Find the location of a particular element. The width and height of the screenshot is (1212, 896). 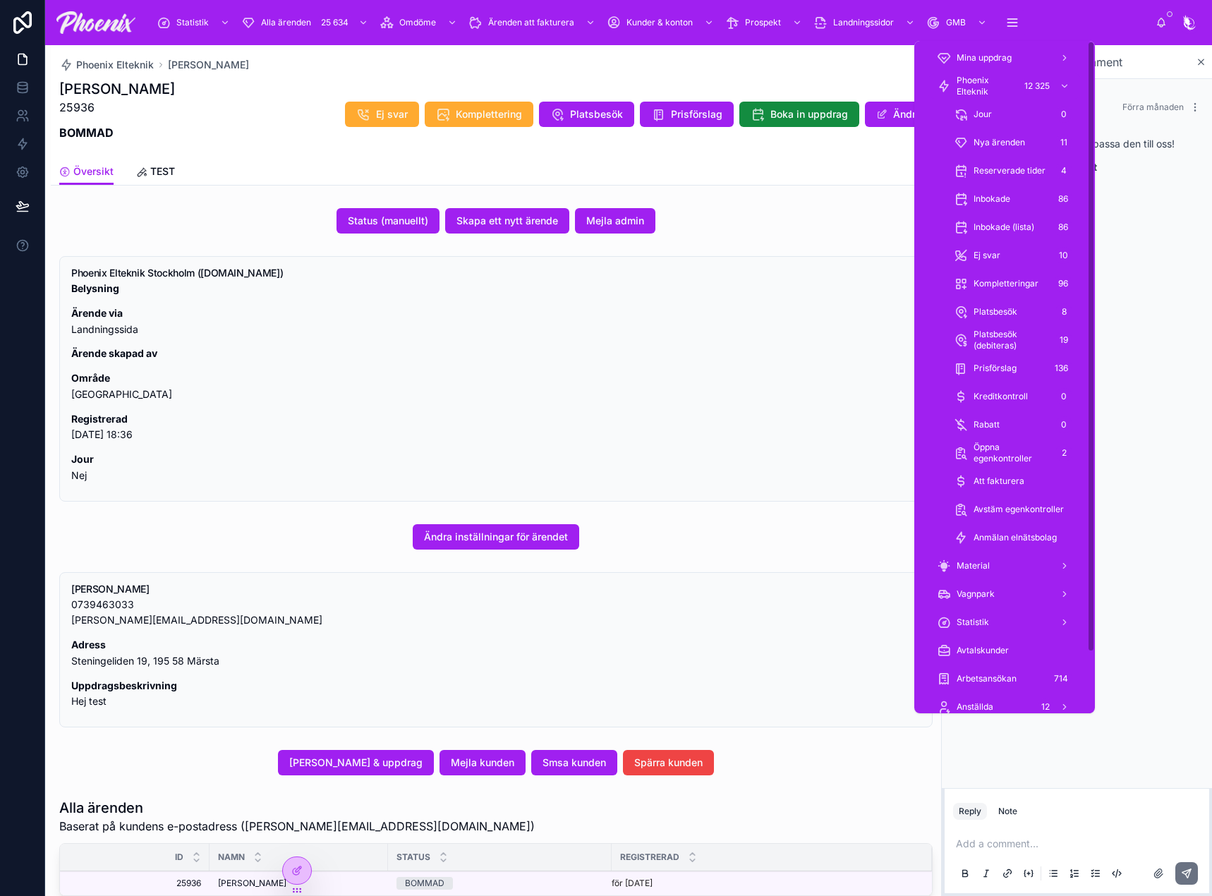

span: Mejla admin is located at coordinates (615, 221).